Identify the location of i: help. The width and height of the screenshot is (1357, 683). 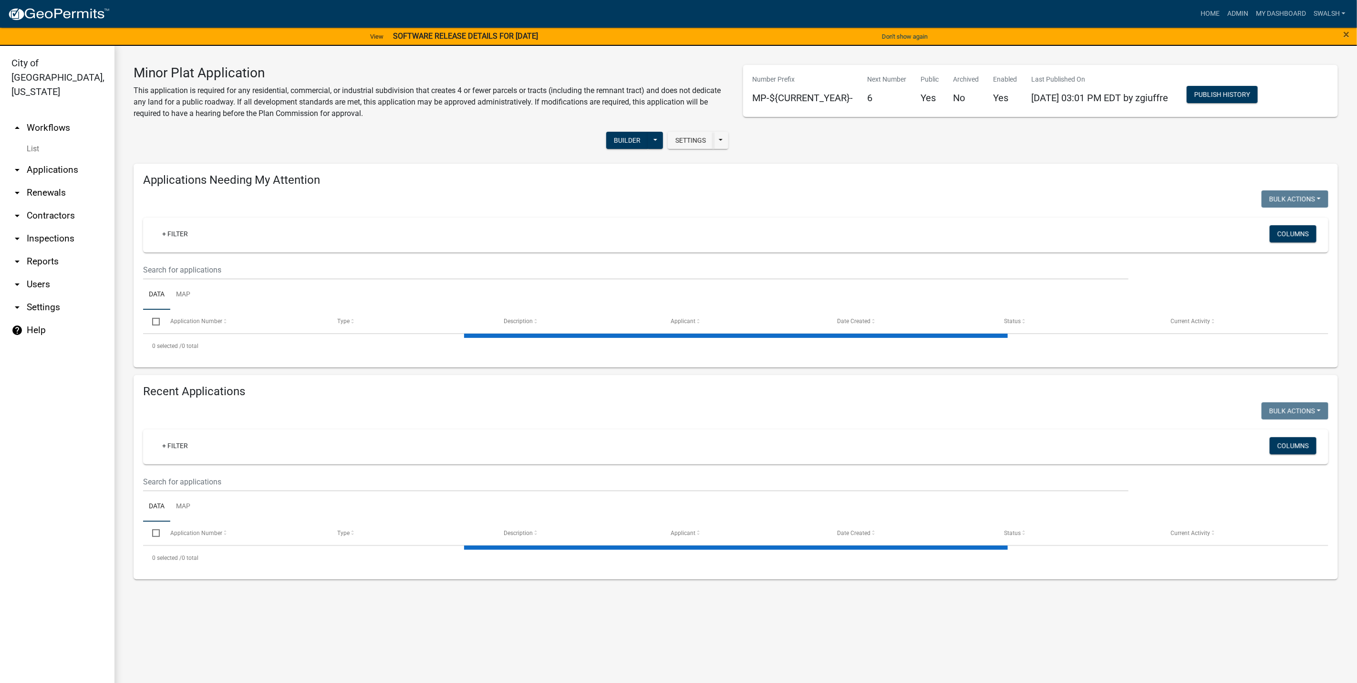
(17, 330).